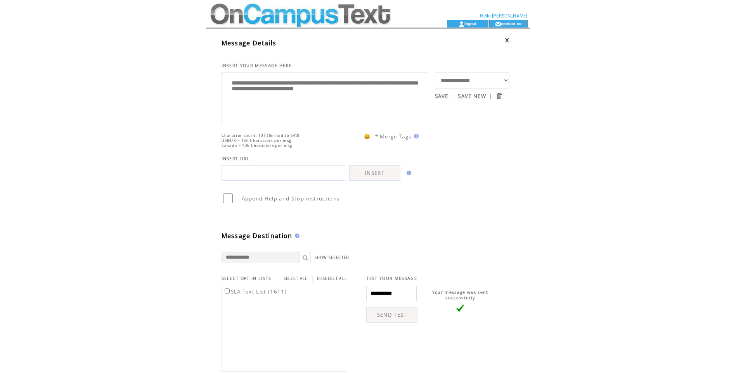 Image resolution: width=736 pixels, height=373 pixels. Describe the element at coordinates (257, 145) in the screenshot. I see `span: Canada = 136 Characters per msg` at that location.